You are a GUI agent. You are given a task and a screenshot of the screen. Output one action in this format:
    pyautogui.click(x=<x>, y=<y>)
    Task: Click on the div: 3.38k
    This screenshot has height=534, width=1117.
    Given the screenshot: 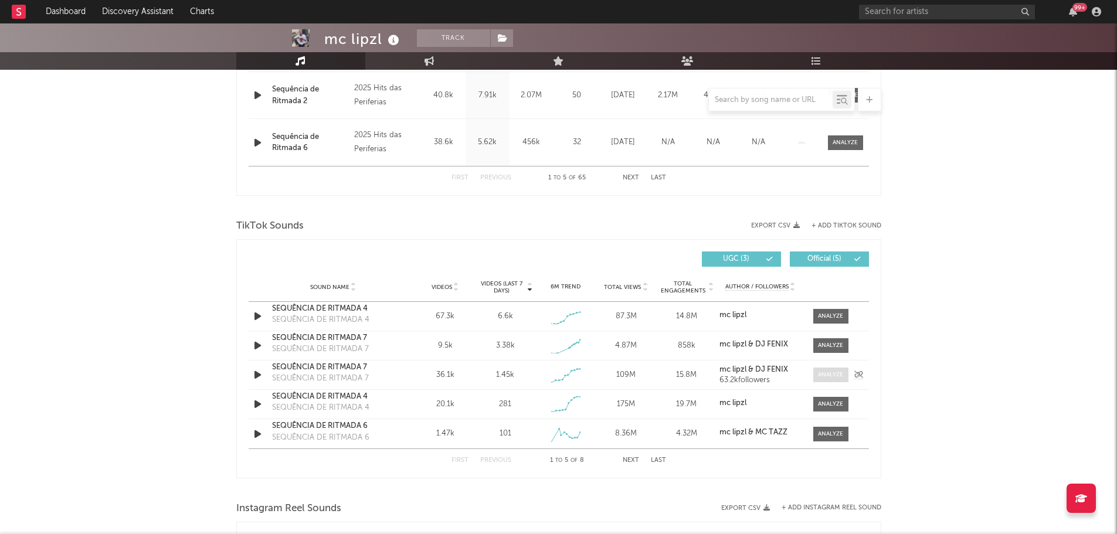 What is the action you would take?
    pyautogui.click(x=506, y=346)
    